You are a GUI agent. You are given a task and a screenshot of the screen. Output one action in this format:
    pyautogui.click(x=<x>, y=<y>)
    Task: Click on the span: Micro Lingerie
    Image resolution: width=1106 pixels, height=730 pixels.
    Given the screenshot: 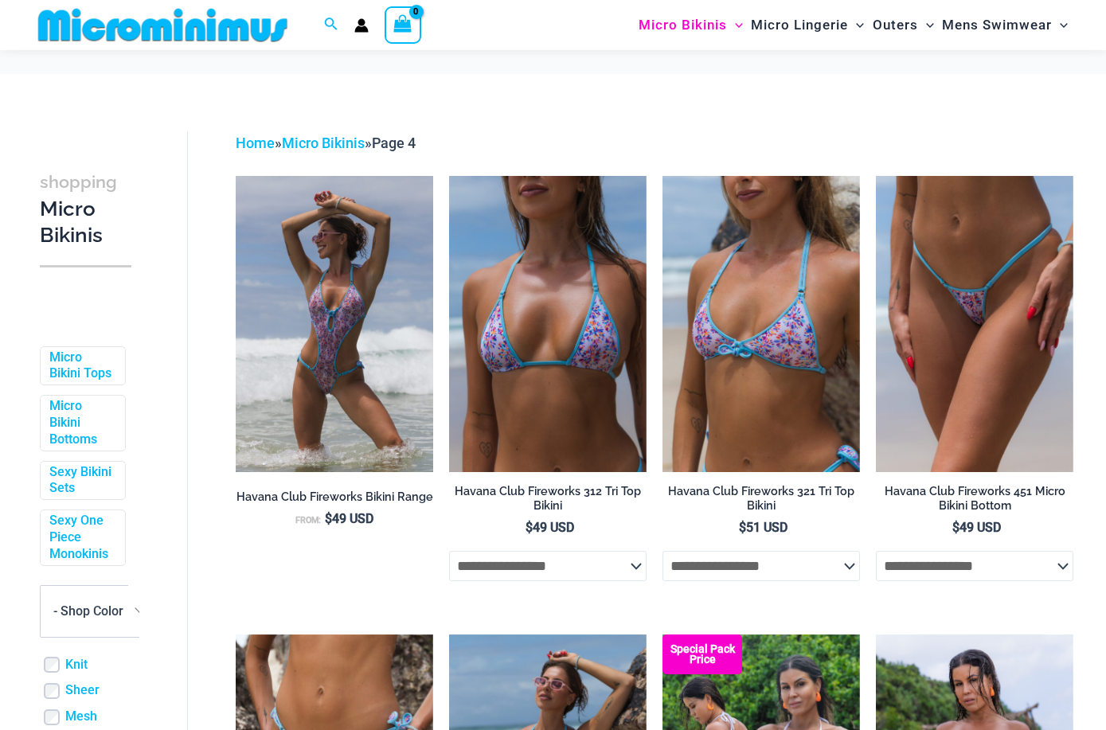 What is the action you would take?
    pyautogui.click(x=799, y=25)
    